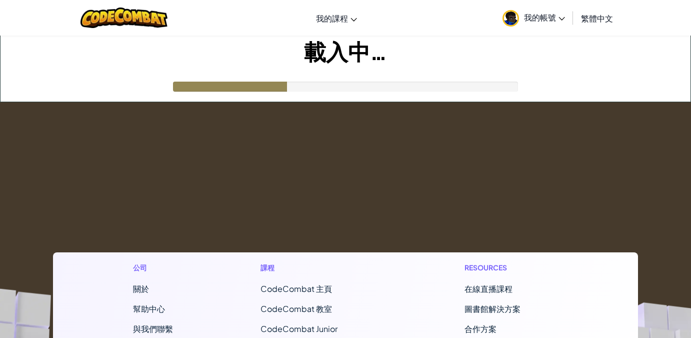  What do you see at coordinates (124, 18) in the screenshot?
I see `img: CodeCombat logo` at bounding box center [124, 18].